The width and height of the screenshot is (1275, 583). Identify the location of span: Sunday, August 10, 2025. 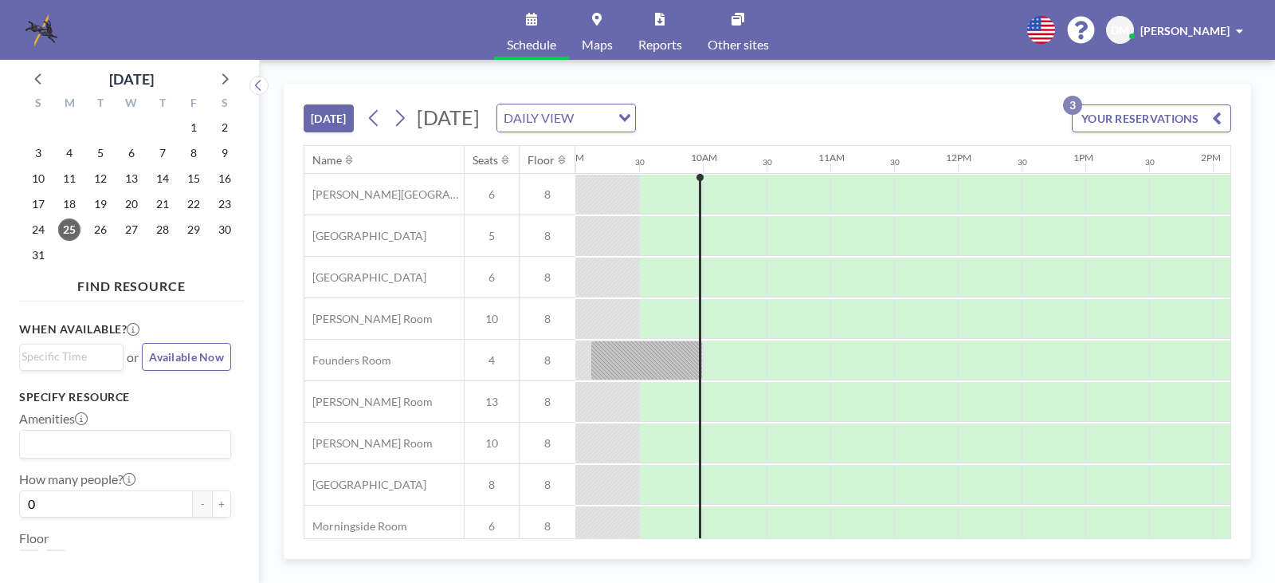
(38, 179).